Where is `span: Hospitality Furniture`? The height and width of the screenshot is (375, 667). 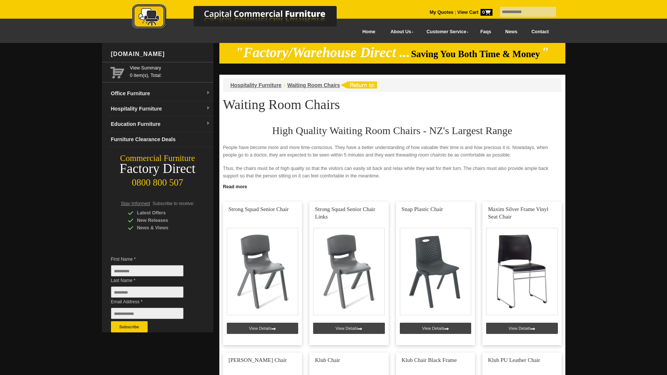
span: Hospitality Furniture is located at coordinates (256, 85).